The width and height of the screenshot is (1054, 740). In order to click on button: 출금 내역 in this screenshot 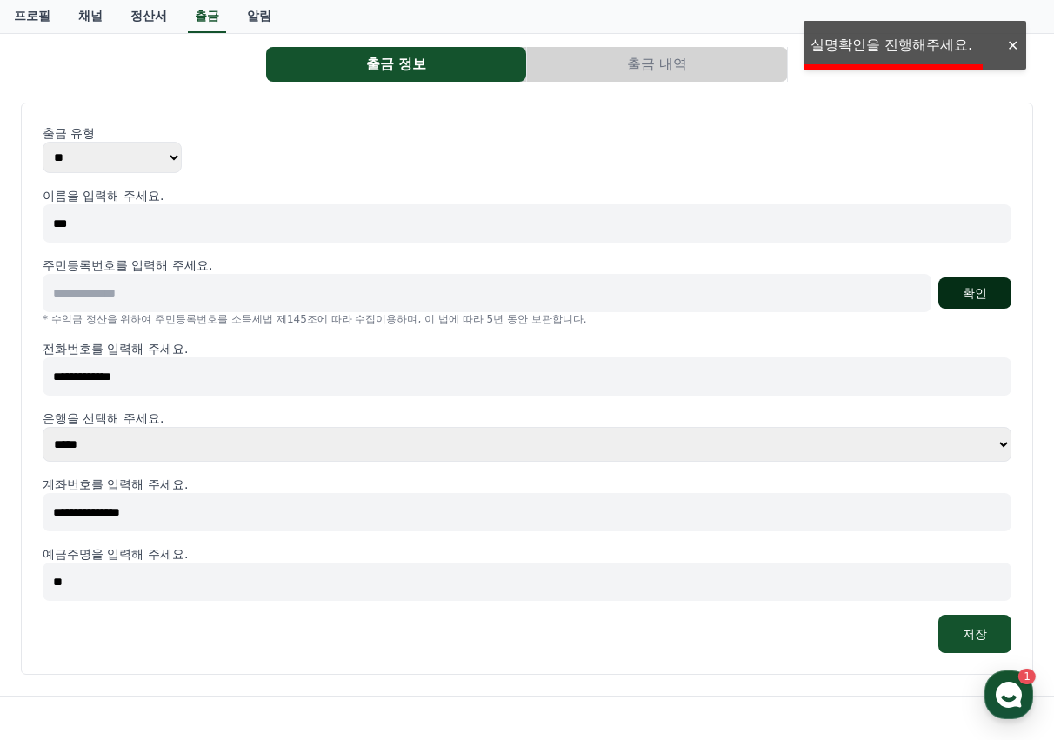, I will do `click(657, 64)`.